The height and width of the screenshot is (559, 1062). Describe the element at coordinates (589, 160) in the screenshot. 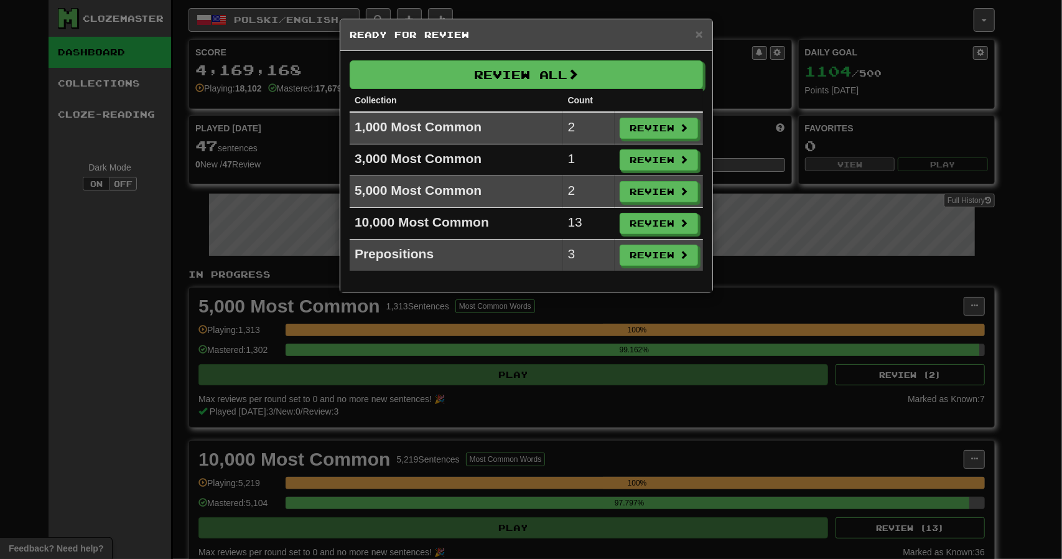

I see `td: 1` at that location.